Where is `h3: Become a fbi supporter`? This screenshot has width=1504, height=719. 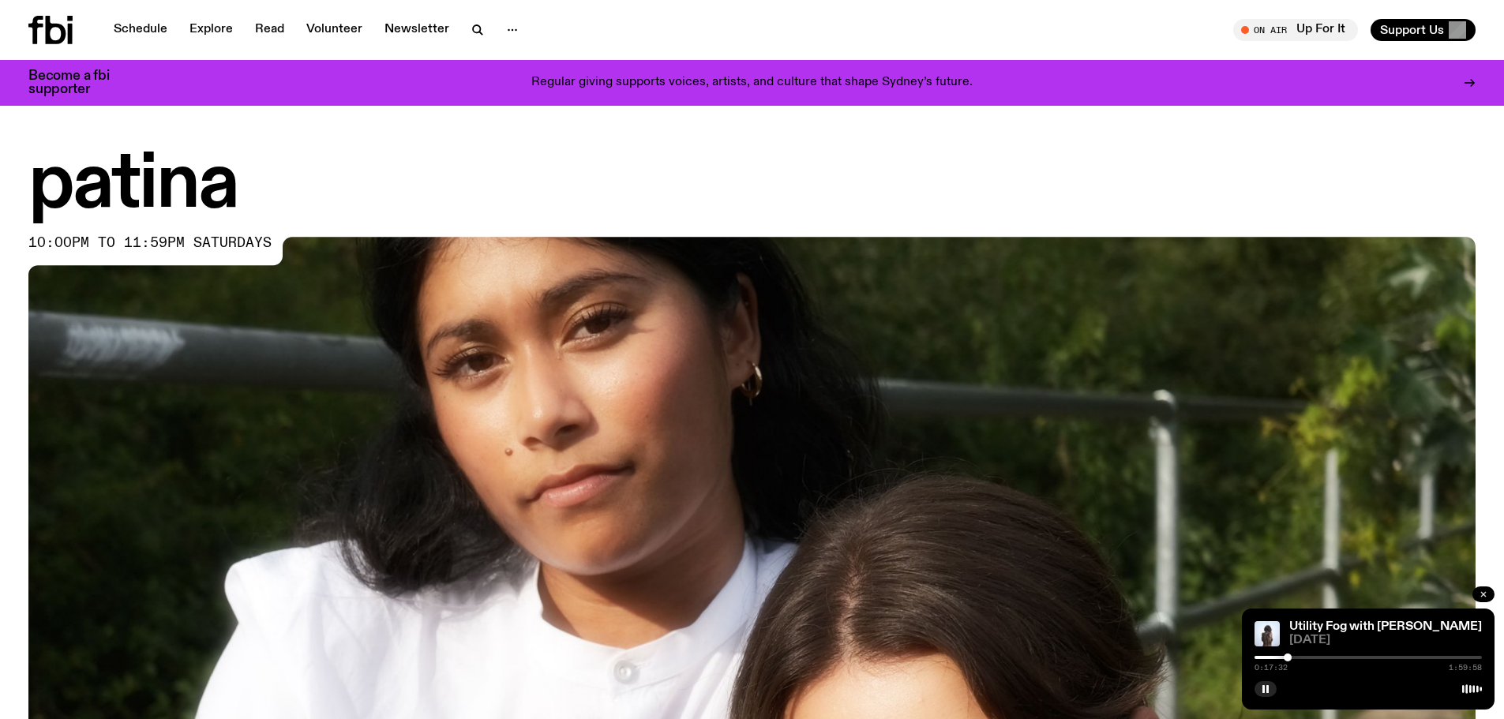
h3: Become a fbi supporter is located at coordinates (79, 83).